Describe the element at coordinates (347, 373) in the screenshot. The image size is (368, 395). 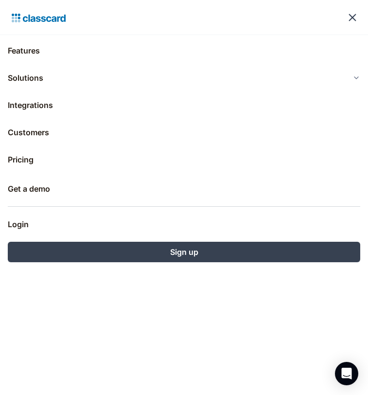
I see `div: Open Intercom Messenger` at that location.